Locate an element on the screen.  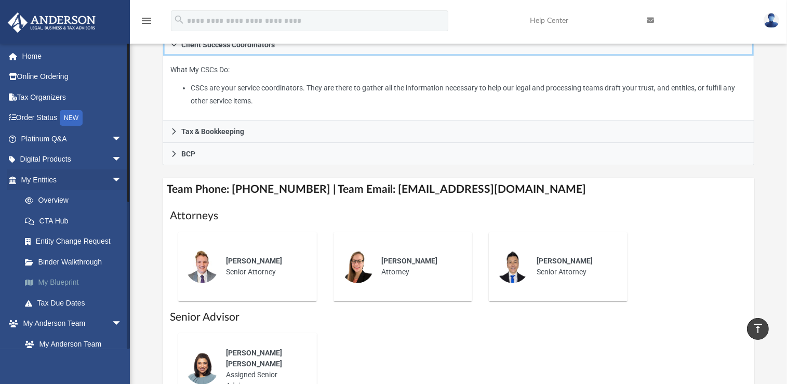
a: BCP is located at coordinates (458, 154).